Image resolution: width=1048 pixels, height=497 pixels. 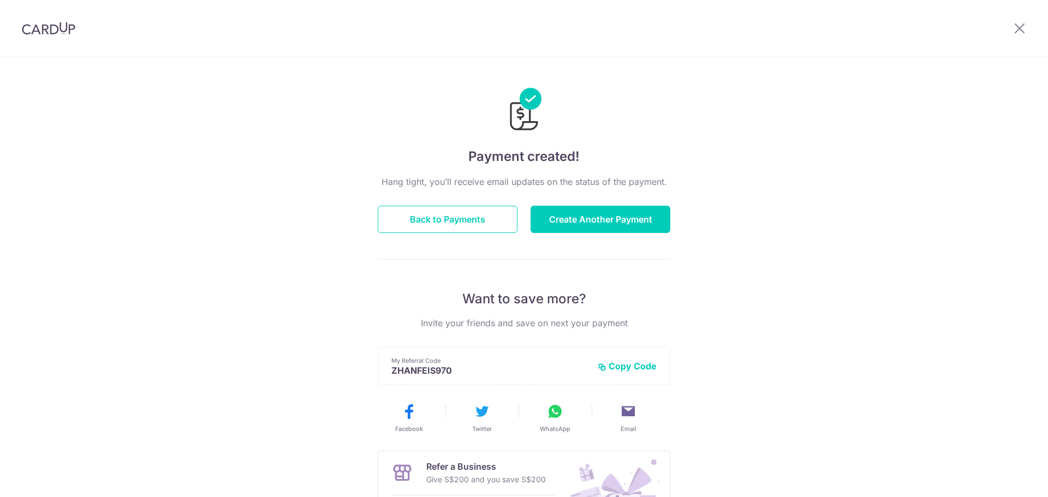 What do you see at coordinates (628, 429) in the screenshot?
I see `span: Email` at bounding box center [628, 429].